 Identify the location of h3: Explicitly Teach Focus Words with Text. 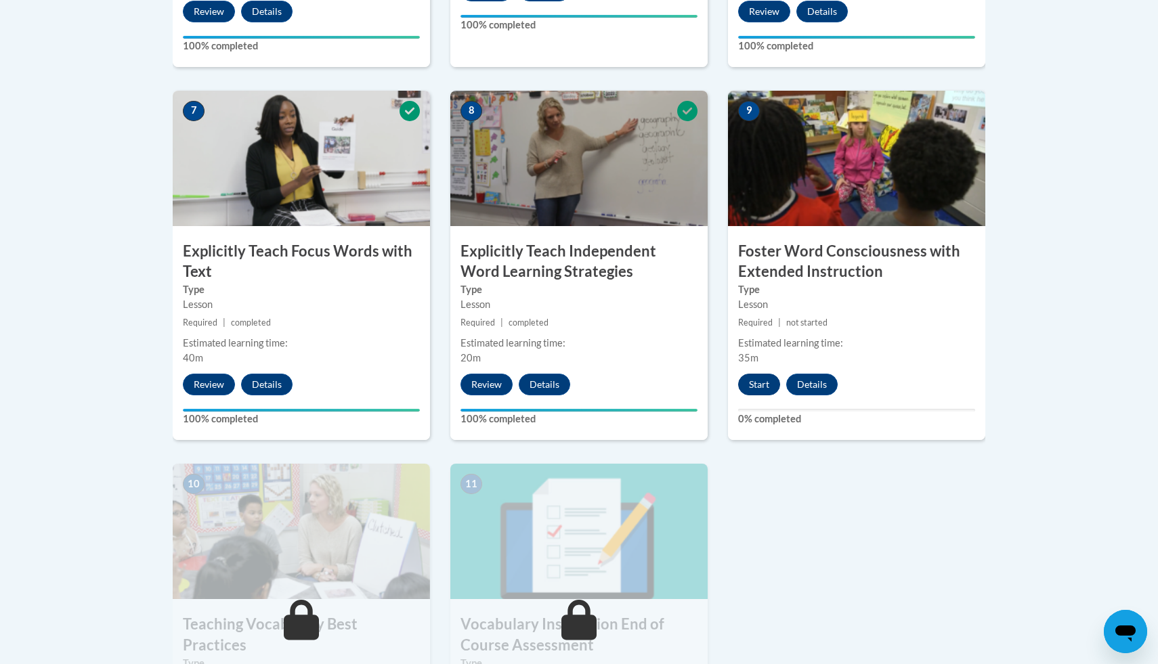
(301, 262).